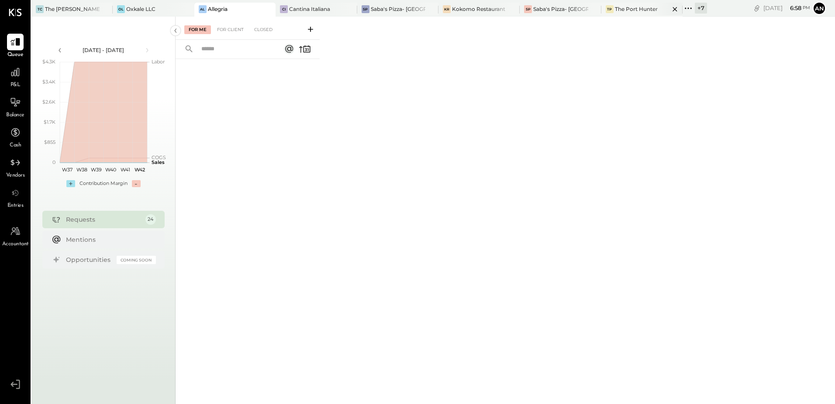  Describe the element at coordinates (218, 9) in the screenshot. I see `div: Allegria` at that location.